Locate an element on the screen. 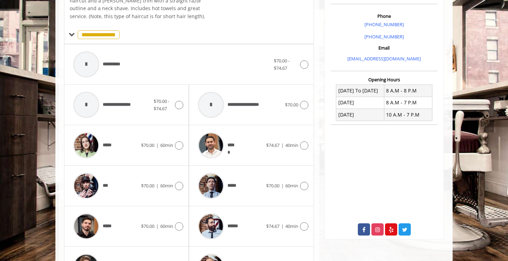  td: 8 A.M - 7 P.M is located at coordinates (408, 102).